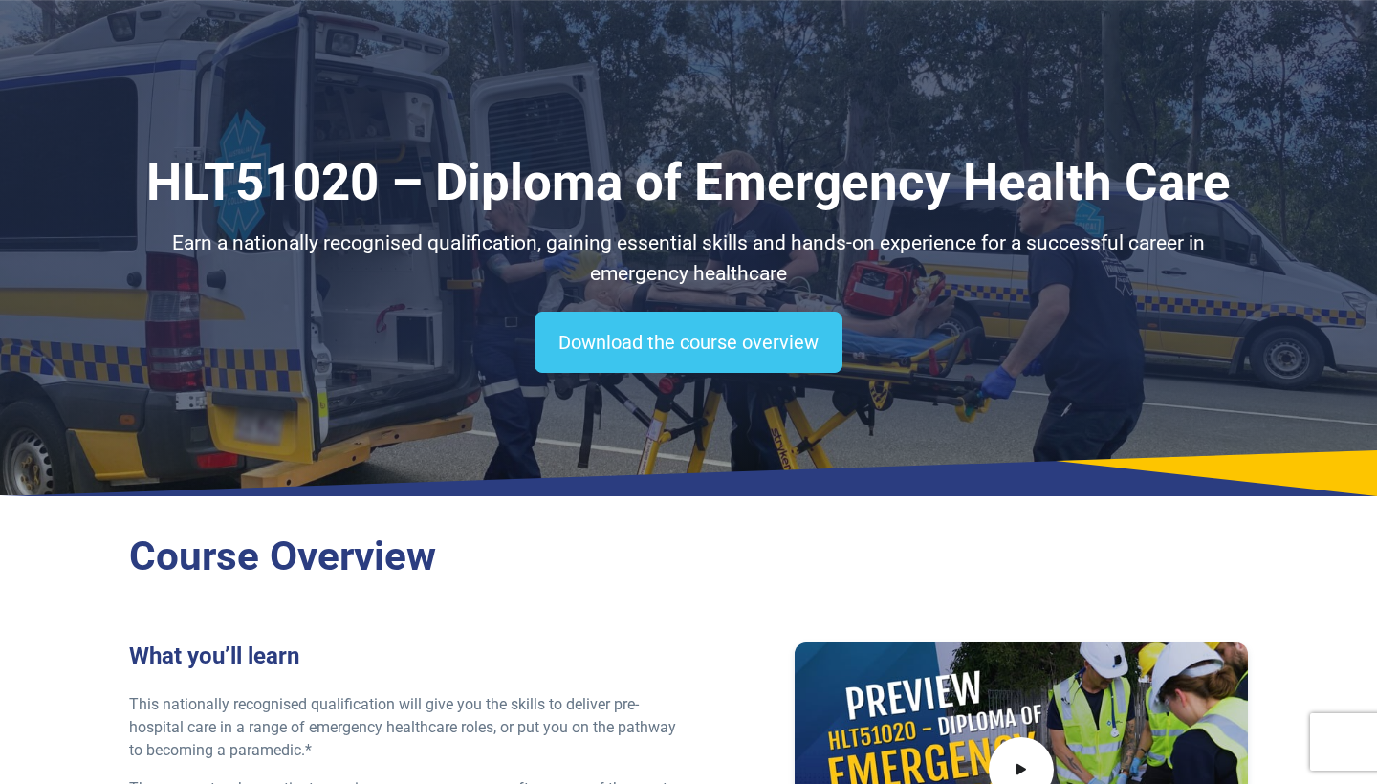 This screenshot has width=1377, height=784. Describe the element at coordinates (403, 656) in the screenshot. I see `h3: What you’ll learn` at that location.